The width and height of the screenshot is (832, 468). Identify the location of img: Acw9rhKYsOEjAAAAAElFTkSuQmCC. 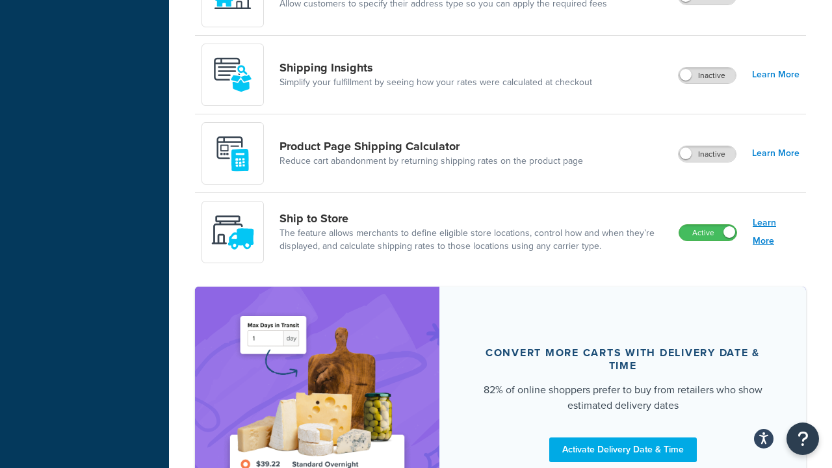
(233, 75).